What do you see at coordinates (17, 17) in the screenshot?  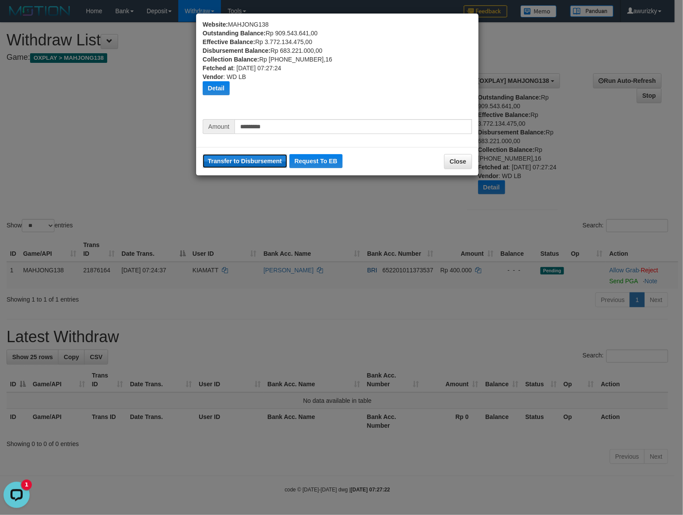 I see `button: Open LiveChat chat widget` at bounding box center [17, 17].